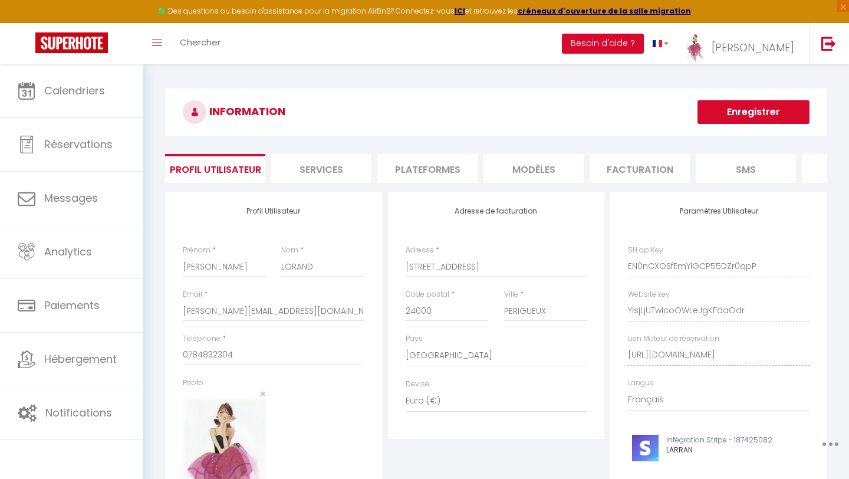 This screenshot has width=849, height=479. I want to click on span: LARRAN, so click(679, 449).